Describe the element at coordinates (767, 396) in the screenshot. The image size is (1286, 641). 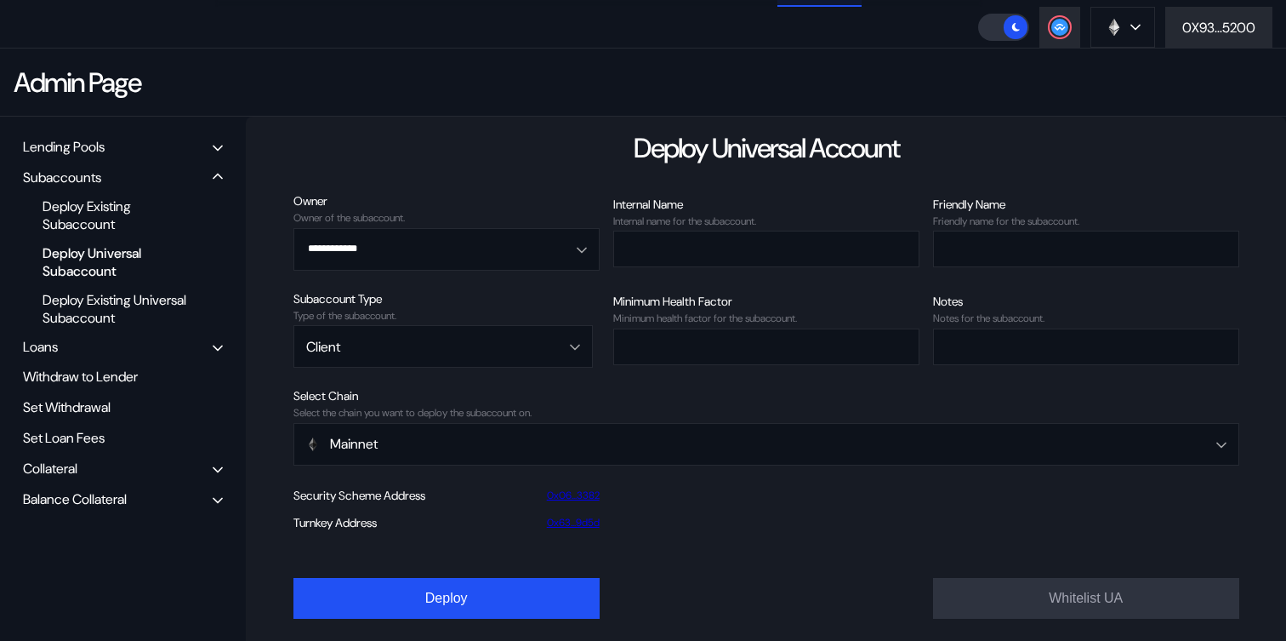
I see `div: Select Chain` at that location.